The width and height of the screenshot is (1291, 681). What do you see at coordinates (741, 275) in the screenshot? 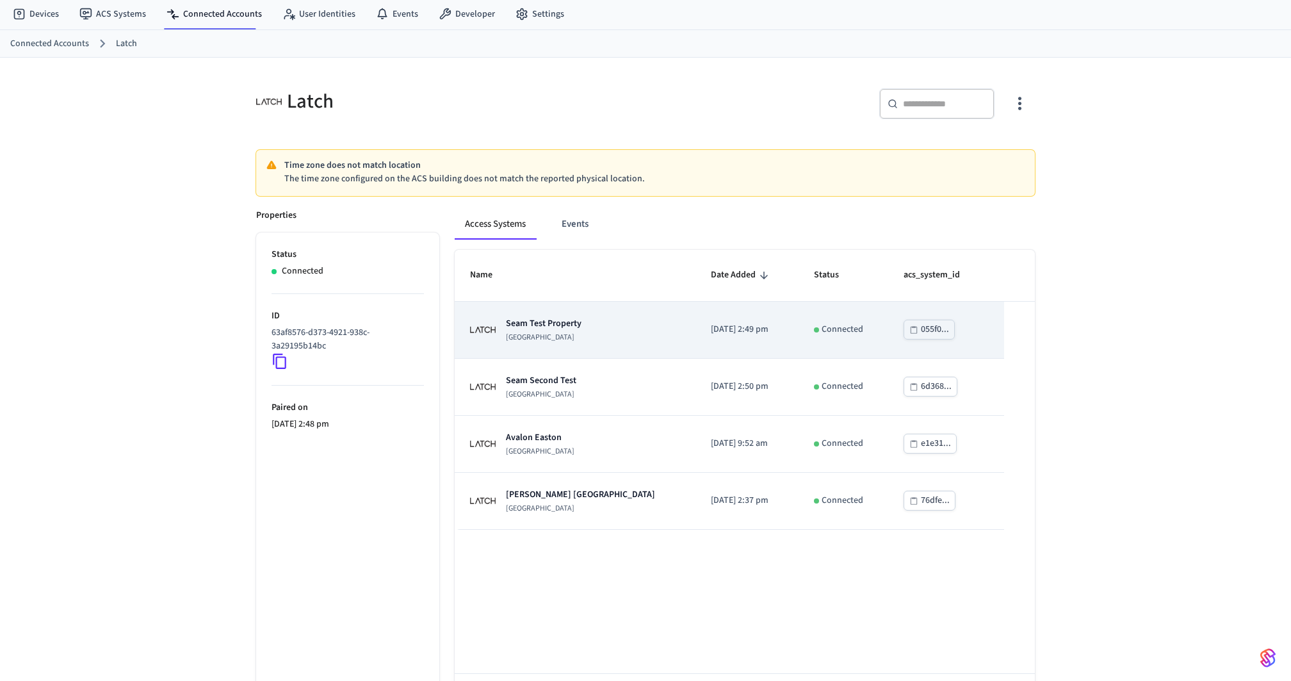
I see `span: Date Added` at bounding box center [741, 275].